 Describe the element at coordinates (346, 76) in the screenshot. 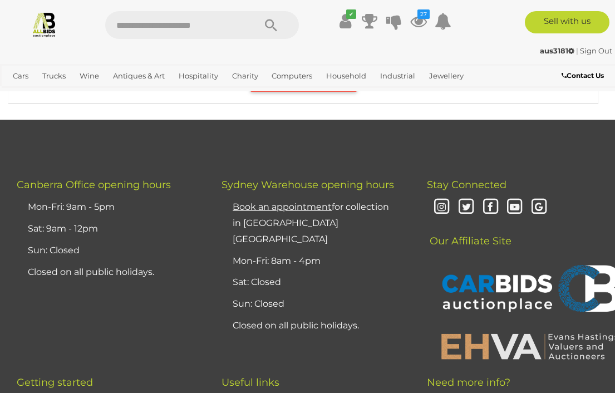

I see `a: Household` at that location.